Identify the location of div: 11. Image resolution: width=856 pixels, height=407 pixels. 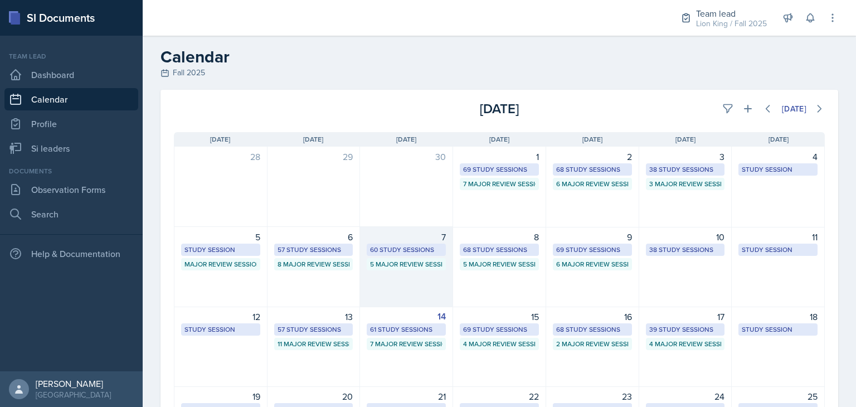
(778, 237).